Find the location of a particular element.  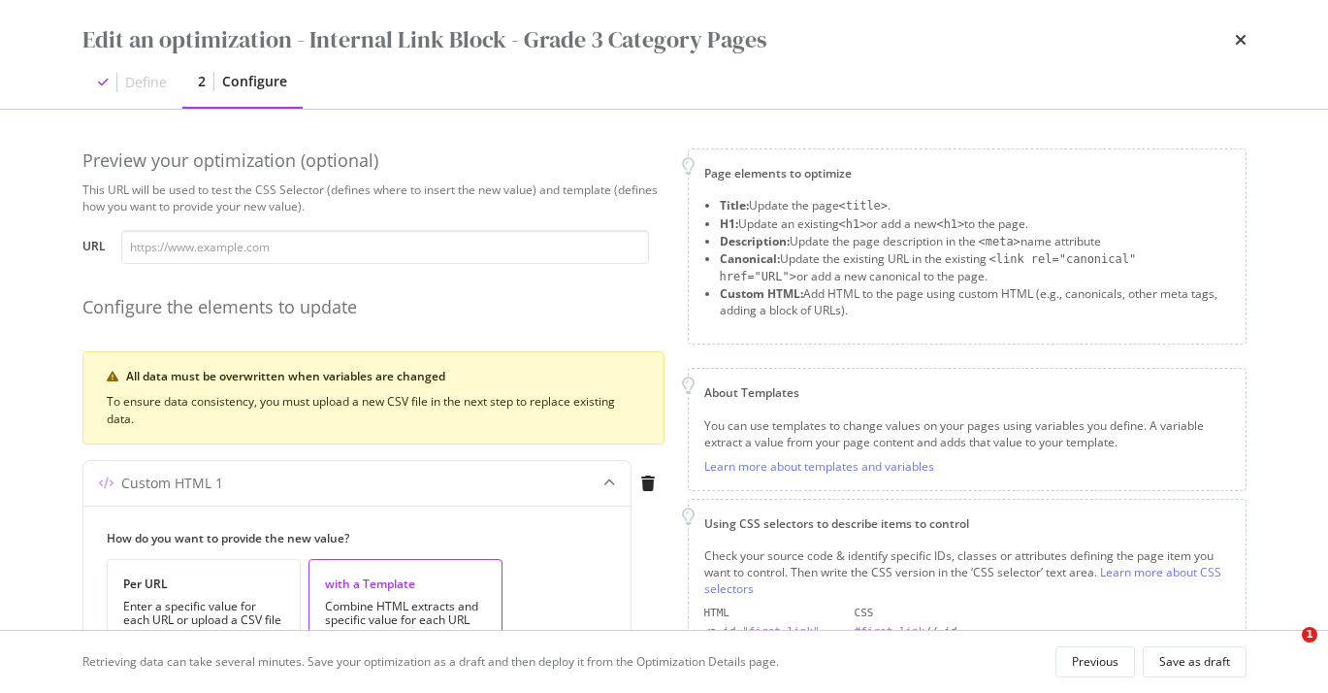

div: times is located at coordinates (1241, 40).